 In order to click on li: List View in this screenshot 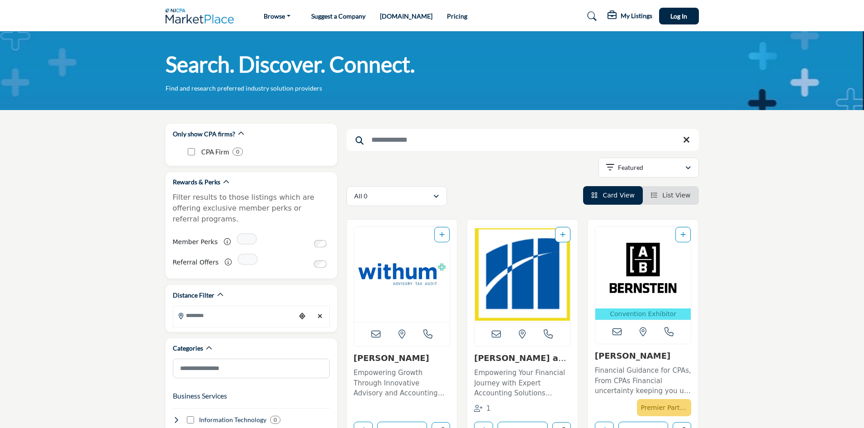, I will do `click(671, 195)`.